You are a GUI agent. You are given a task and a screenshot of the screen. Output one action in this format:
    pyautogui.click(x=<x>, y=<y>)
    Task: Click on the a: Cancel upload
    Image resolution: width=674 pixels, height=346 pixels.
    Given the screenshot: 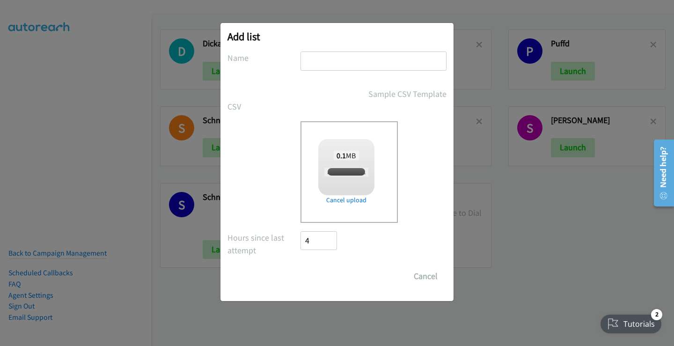 What is the action you would take?
    pyautogui.click(x=346, y=200)
    